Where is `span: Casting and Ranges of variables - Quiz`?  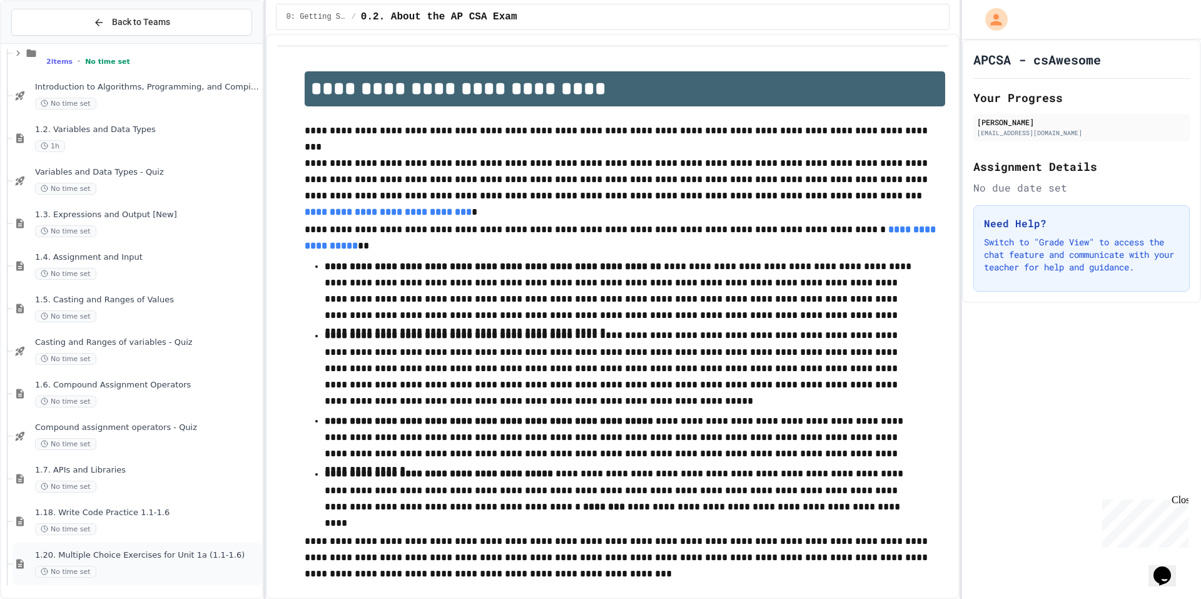 span: Casting and Ranges of variables - Quiz is located at coordinates (147, 342).